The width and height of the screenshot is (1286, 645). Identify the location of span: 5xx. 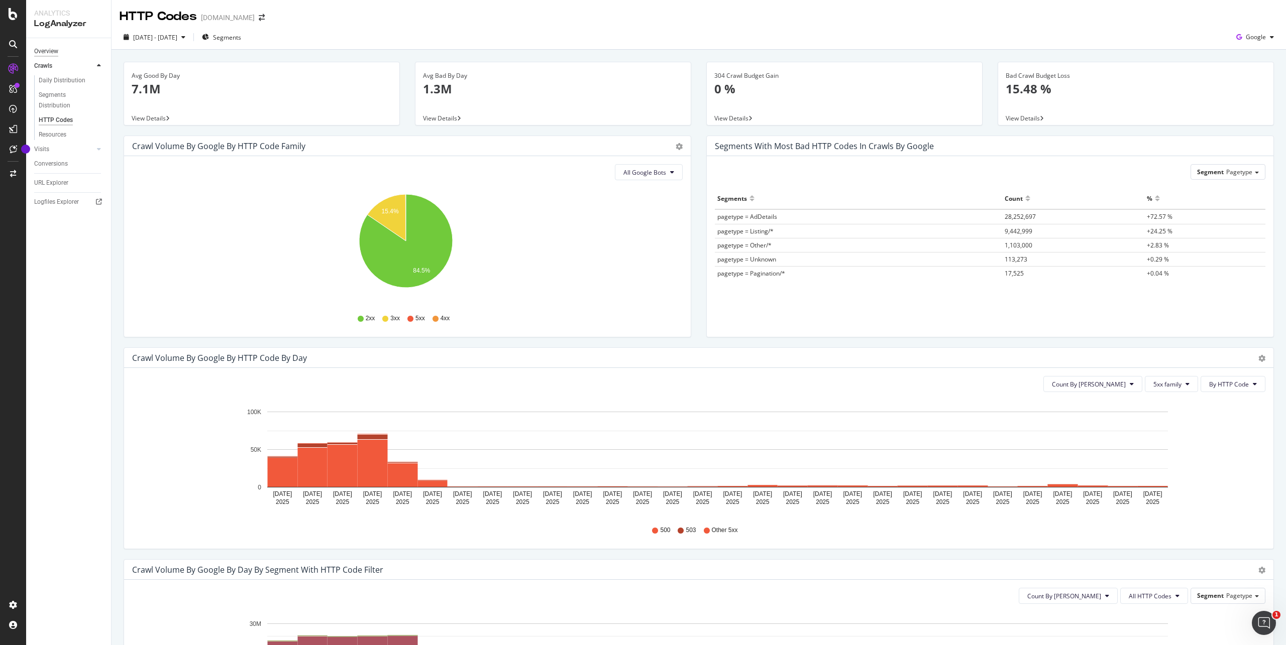
(420, 318).